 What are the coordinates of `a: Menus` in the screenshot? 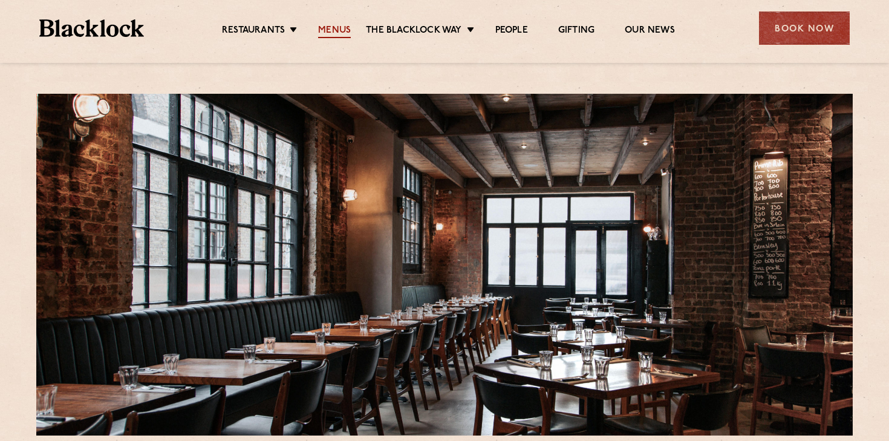 It's located at (334, 31).